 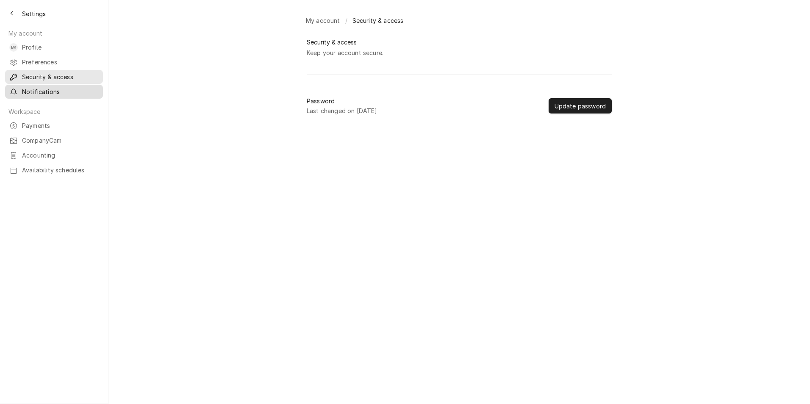 What do you see at coordinates (54, 170) in the screenshot?
I see `a: Availability schedules` at bounding box center [54, 170].